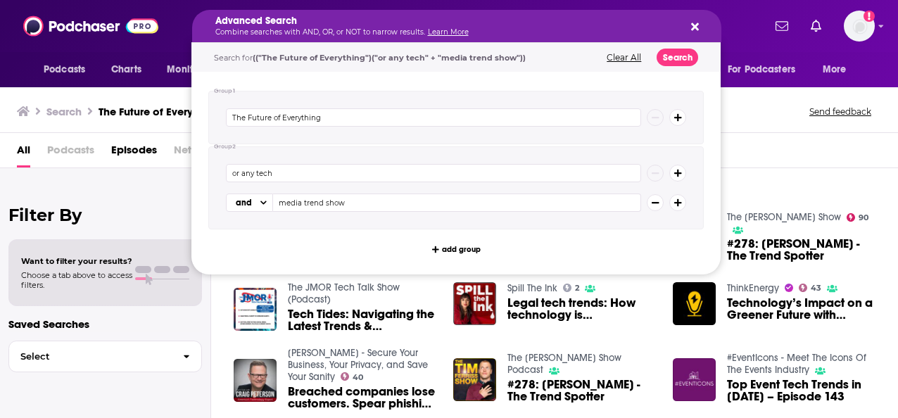 The width and height of the screenshot is (898, 418). Describe the element at coordinates (816, 288) in the screenshot. I see `span: 43` at that location.